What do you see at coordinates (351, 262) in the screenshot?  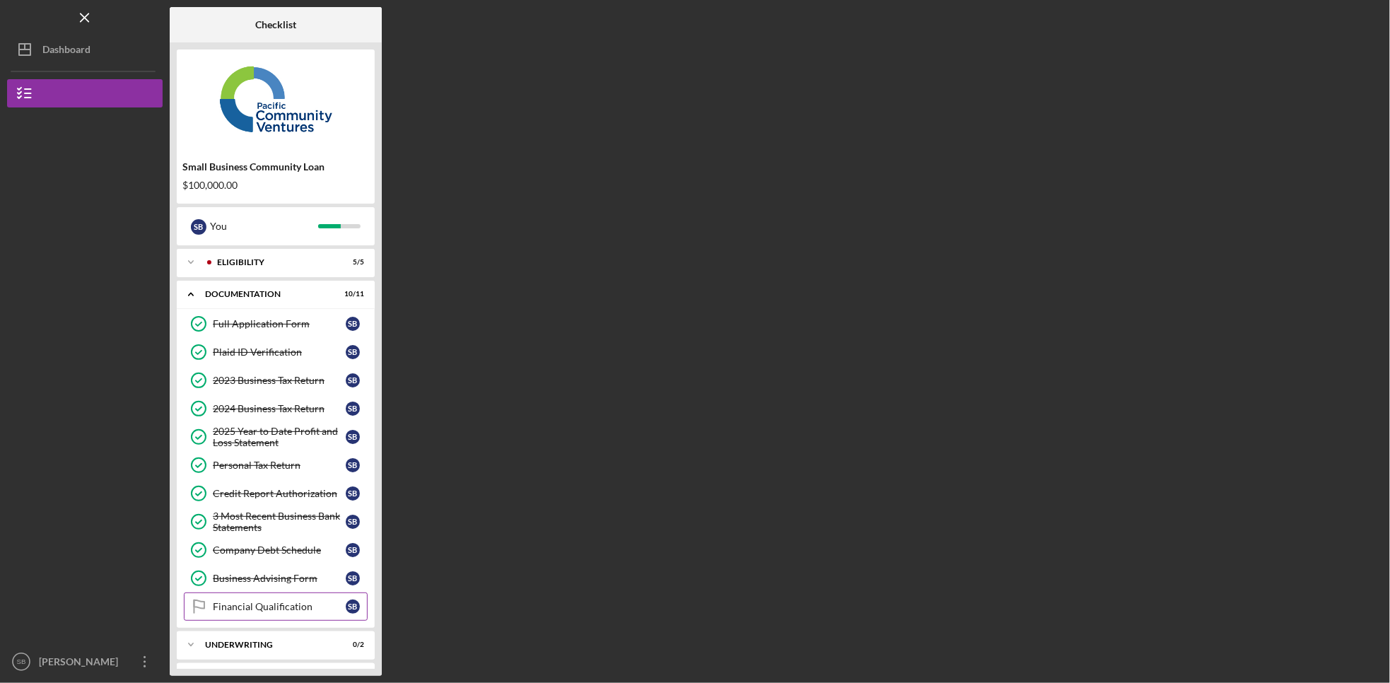 I see `div: 5 / 5` at bounding box center [351, 262].